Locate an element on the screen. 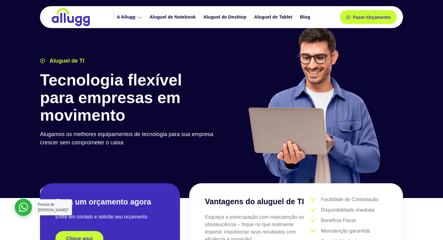 Image resolution: width=443 pixels, height=240 pixels. a: Aluguel de Tablet is located at coordinates (274, 17).